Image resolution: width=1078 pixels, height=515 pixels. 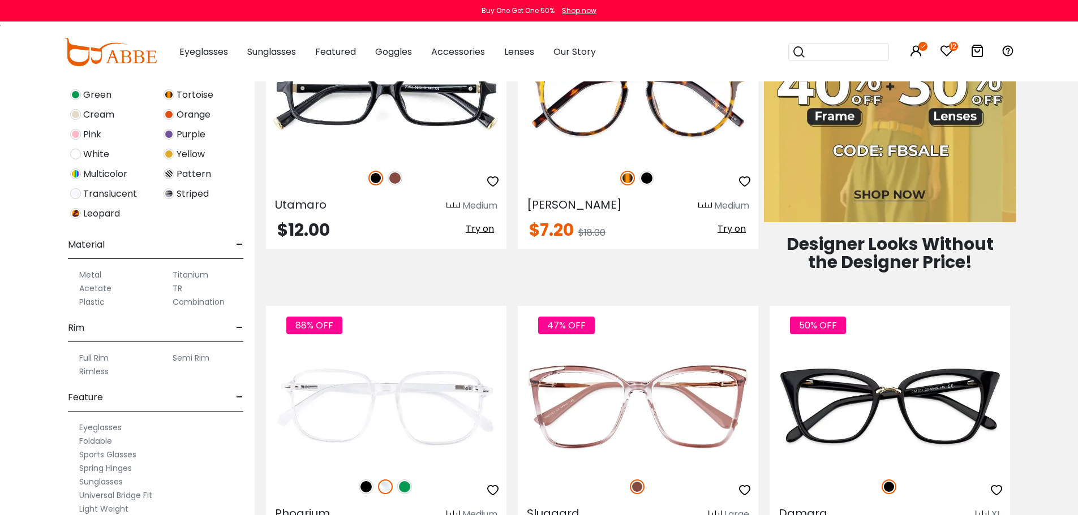 I want to click on label: Titanium, so click(x=190, y=275).